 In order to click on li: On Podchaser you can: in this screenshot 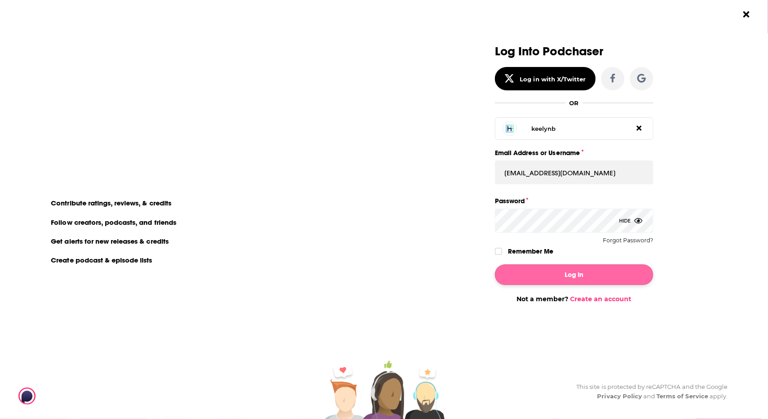, I will do `click(135, 185)`.